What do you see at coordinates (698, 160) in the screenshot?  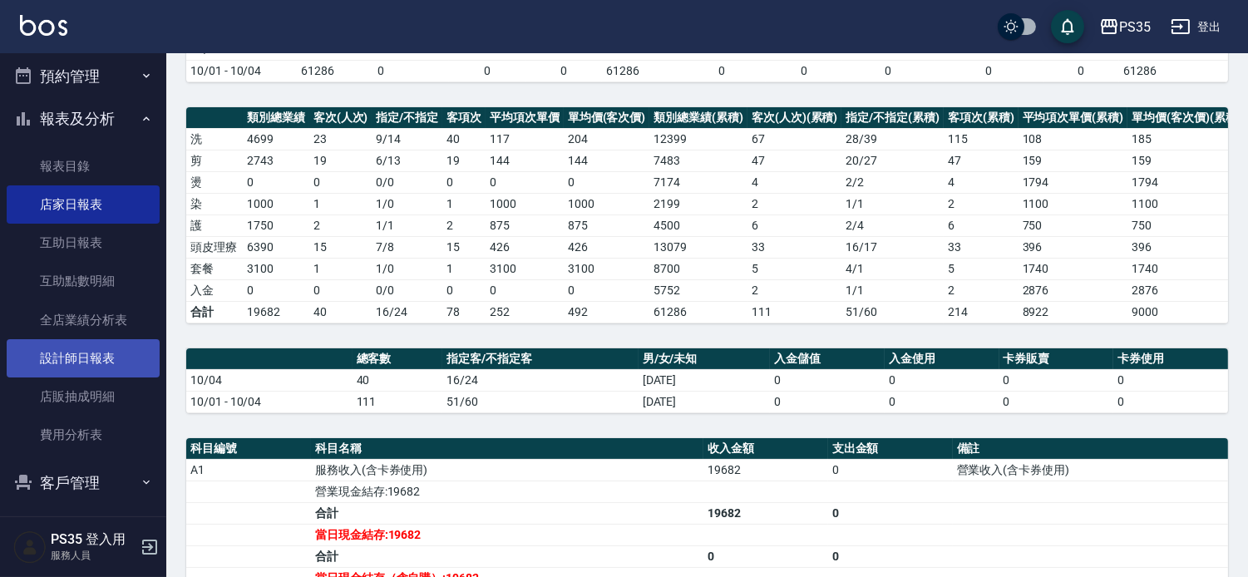 I see `td: 7483` at bounding box center [698, 160].